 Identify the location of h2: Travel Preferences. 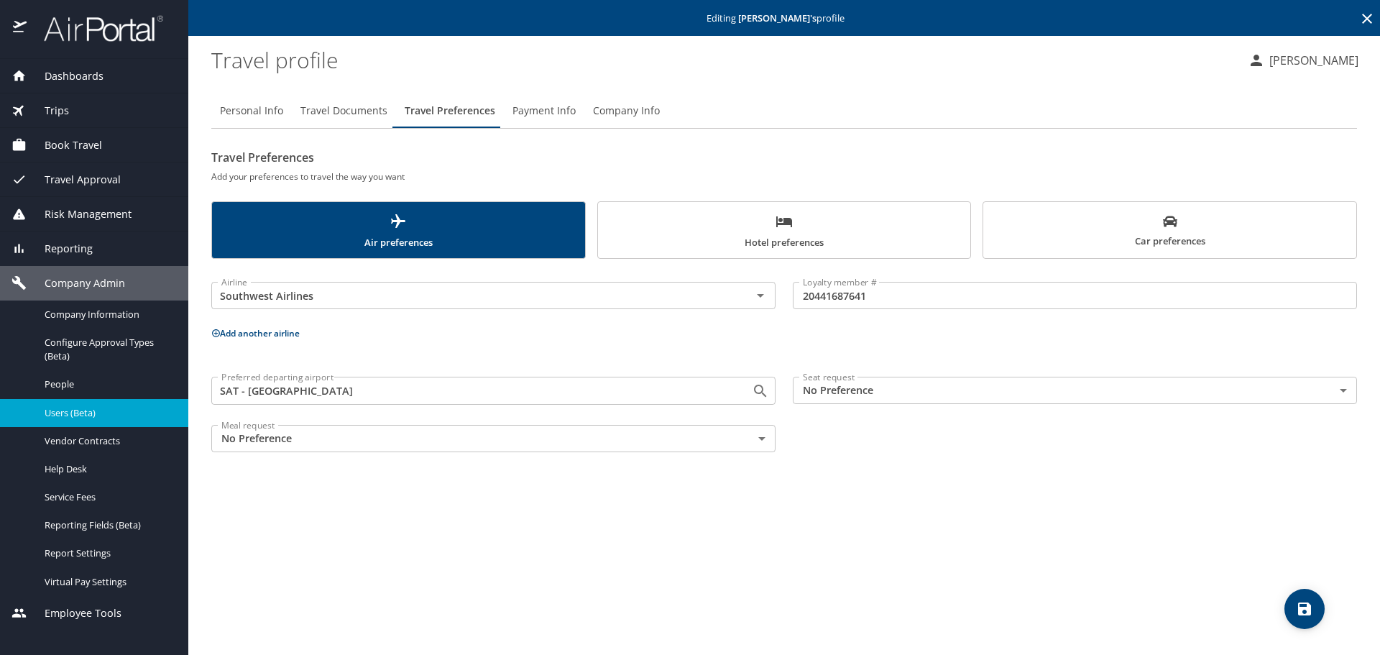
(784, 157).